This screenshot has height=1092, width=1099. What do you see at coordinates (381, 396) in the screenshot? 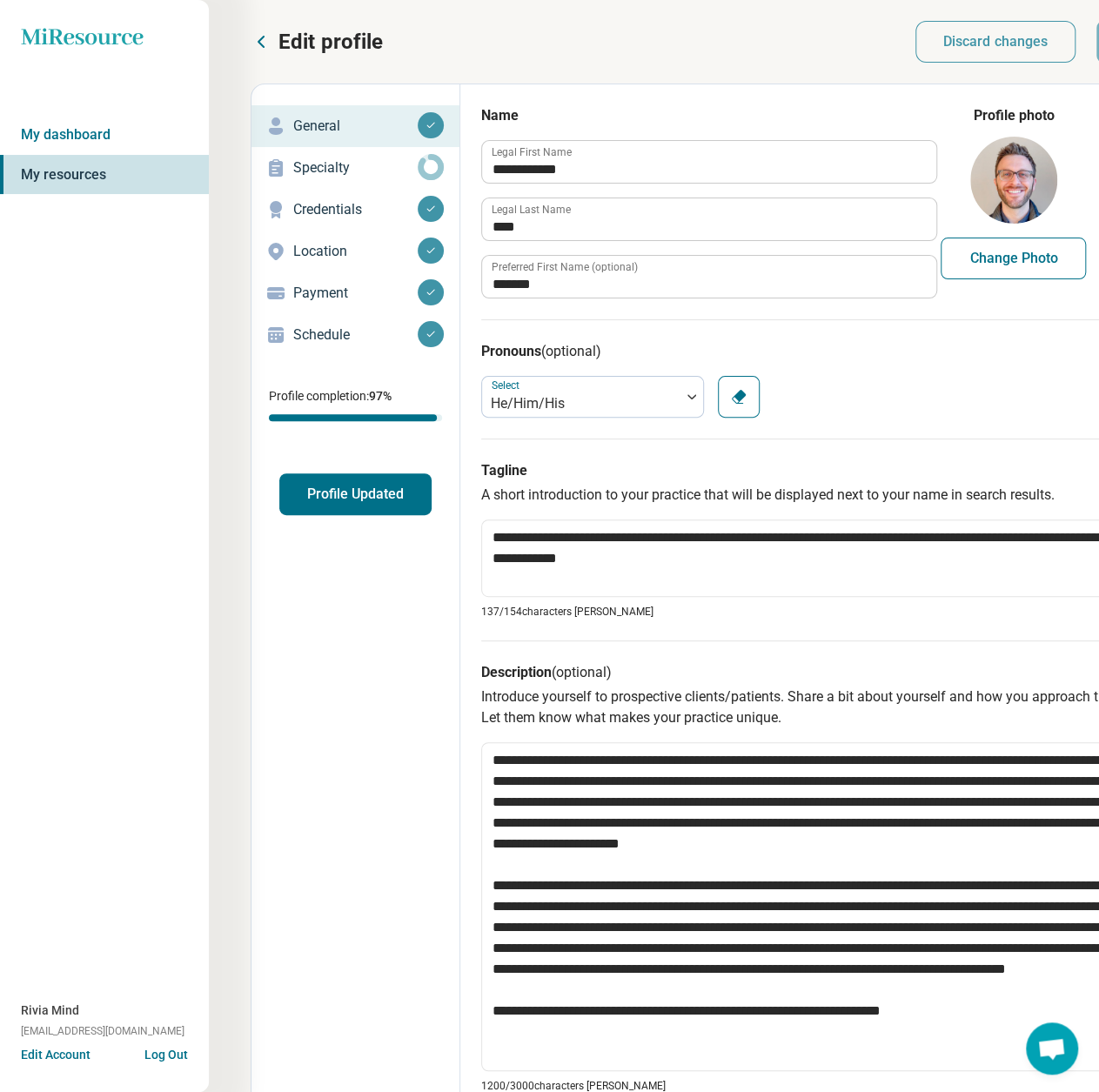
I see `span: 97 %` at bounding box center [381, 396].